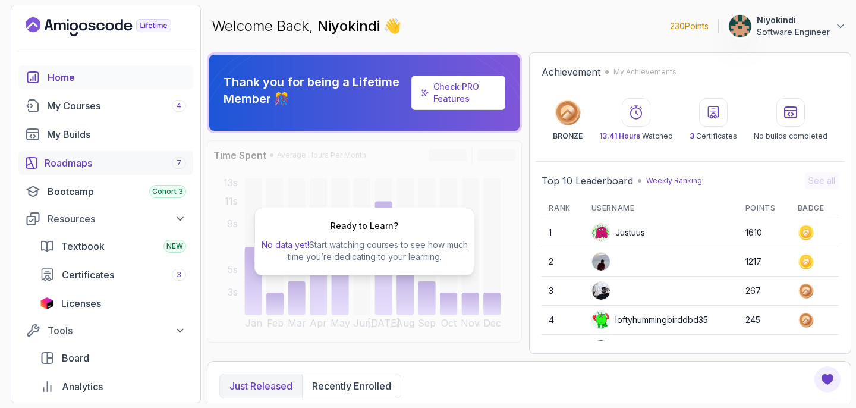 The image size is (856, 408). Describe the element at coordinates (828, 379) in the screenshot. I see `button: Open Feedback Button` at that location.